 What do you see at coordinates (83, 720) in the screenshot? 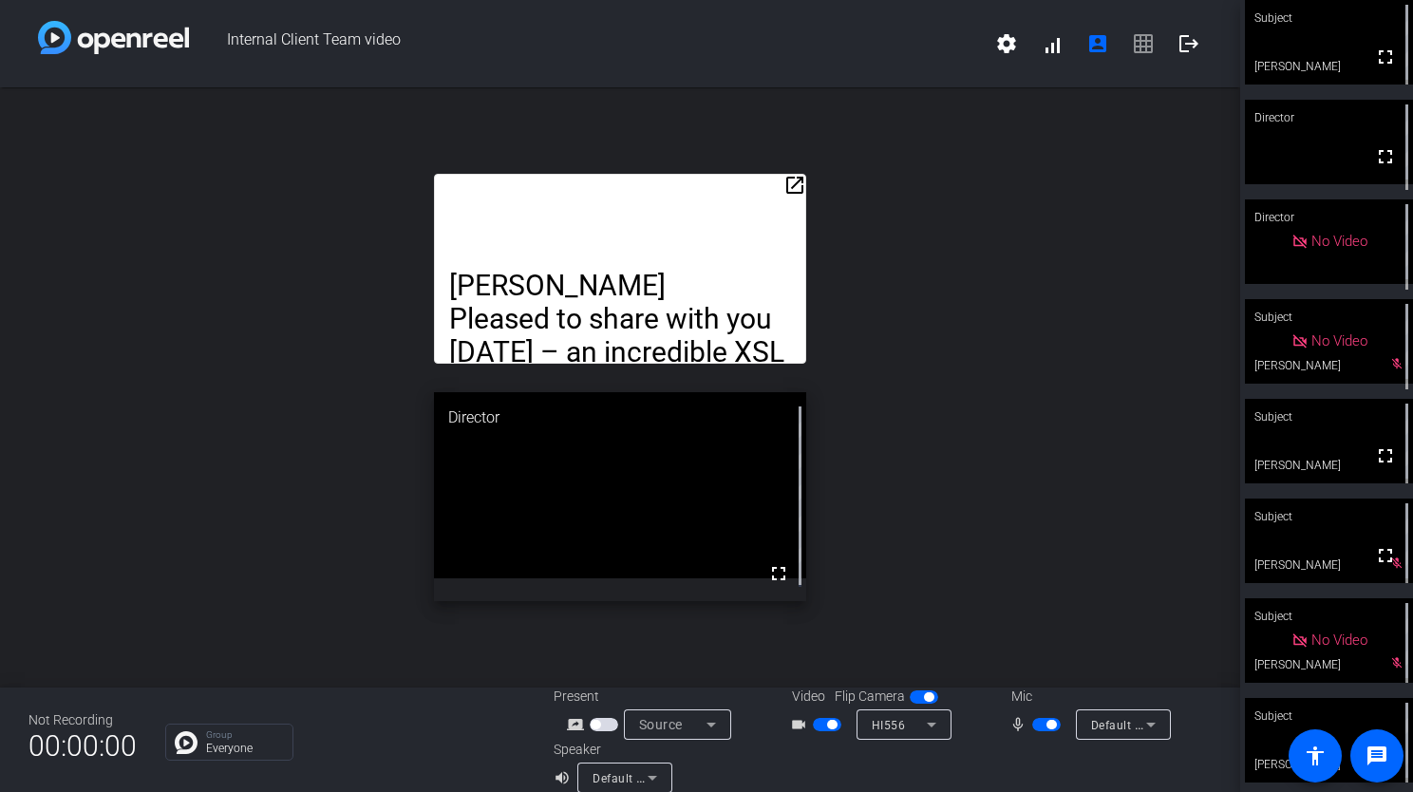
I see `div: Not Recording` at bounding box center [83, 720].